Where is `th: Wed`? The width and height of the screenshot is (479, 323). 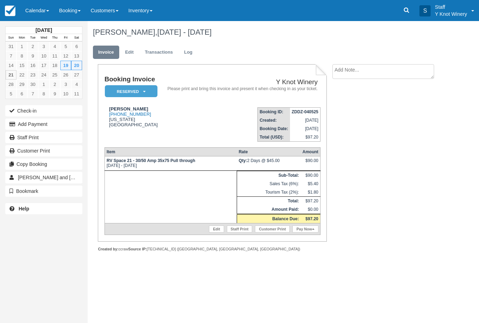 th: Wed is located at coordinates (43, 38).